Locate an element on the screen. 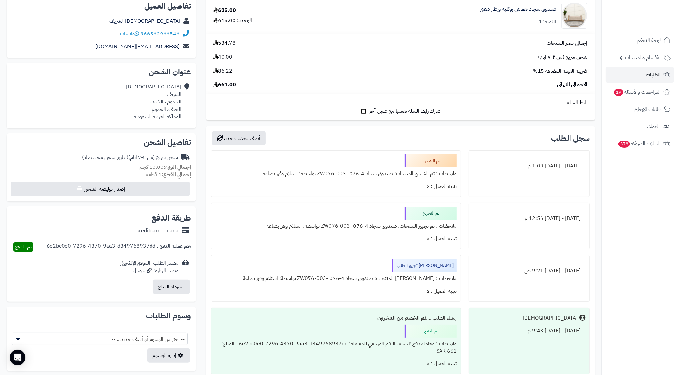  span: 534.78 is located at coordinates (224, 43).